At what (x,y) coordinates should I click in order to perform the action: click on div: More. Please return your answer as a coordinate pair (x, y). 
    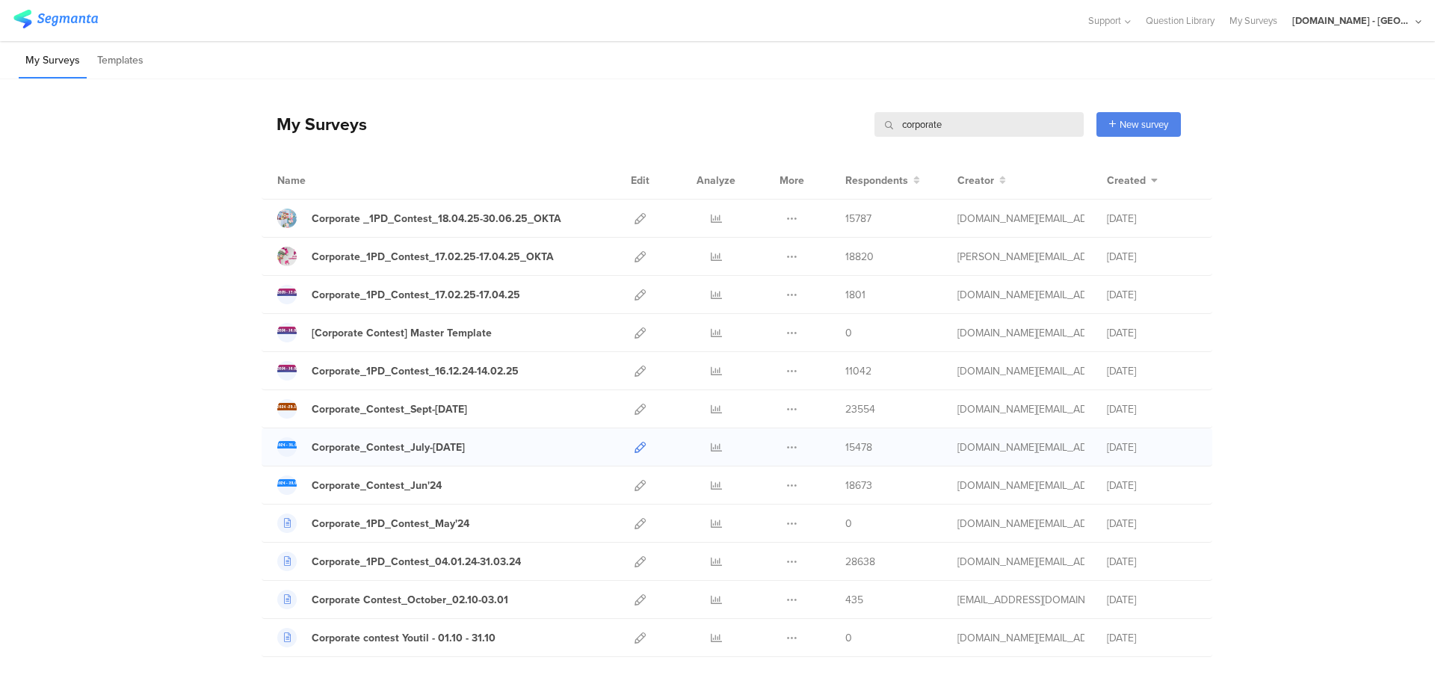
    Looking at the image, I should click on (791, 180).